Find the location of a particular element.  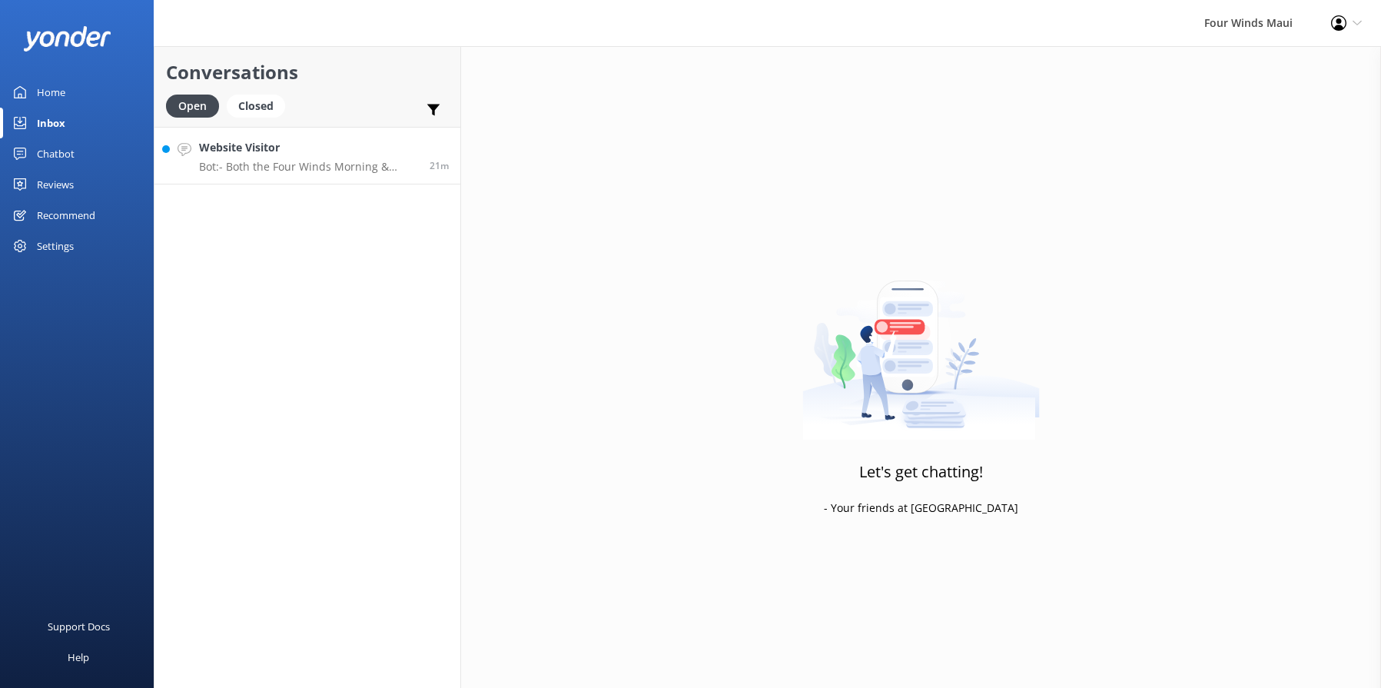

div: Help is located at coordinates (78, 657).